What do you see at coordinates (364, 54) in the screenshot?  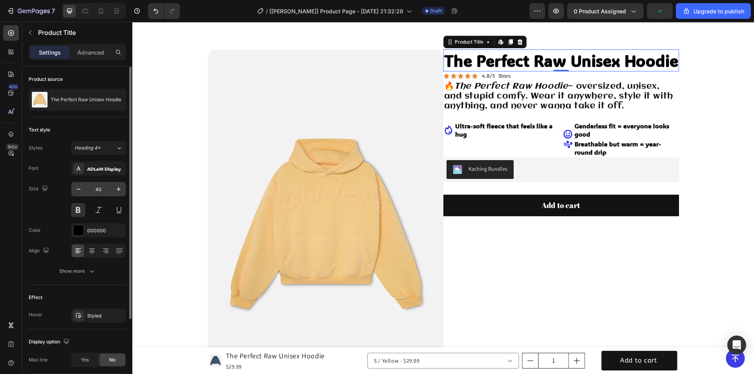 I see `p: 4.8/5 Stars` at bounding box center [364, 54].